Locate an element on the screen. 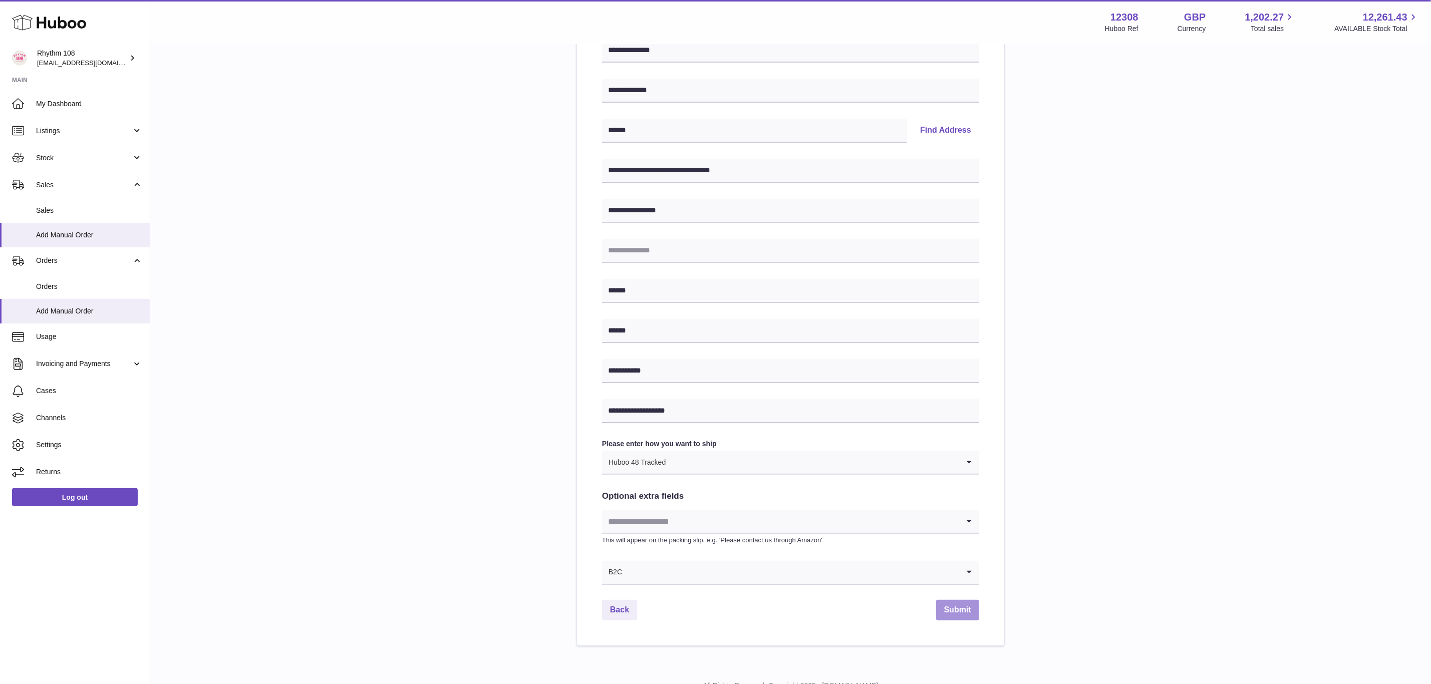  a: 1,202.27 Total sales is located at coordinates (1271, 22).